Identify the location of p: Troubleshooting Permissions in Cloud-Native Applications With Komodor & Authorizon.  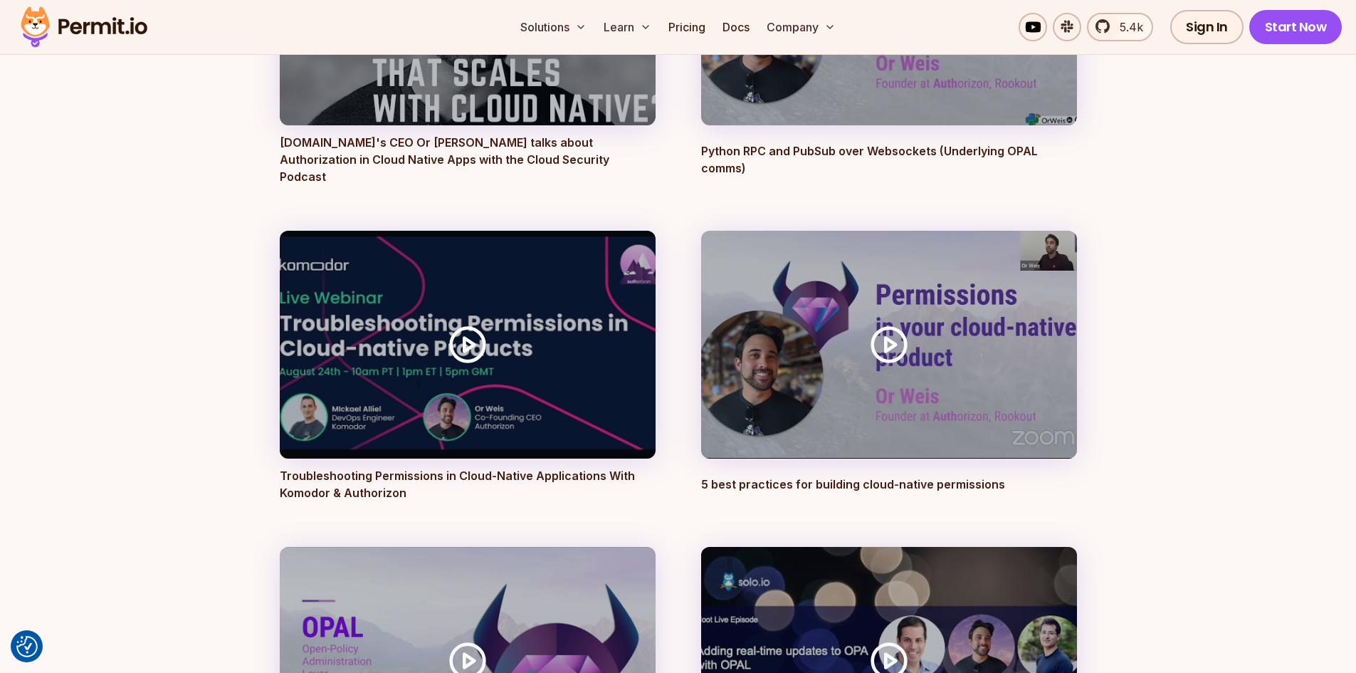
(468, 484).